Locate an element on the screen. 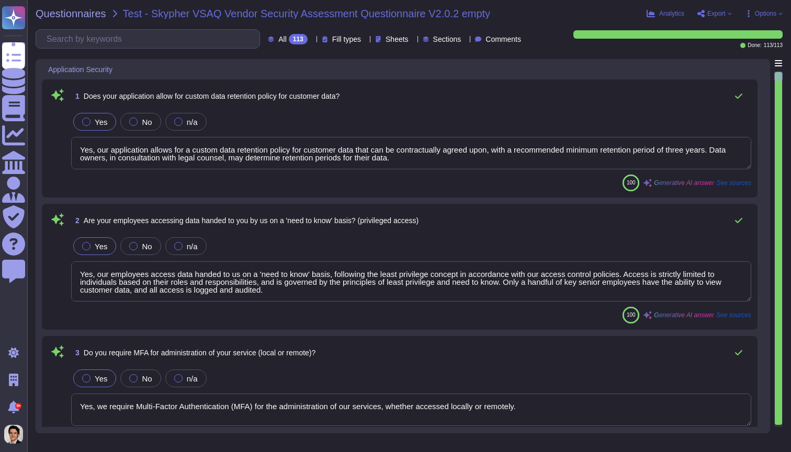 This screenshot has width=791, height=452. textarea: Yes, our application allows for a custom data retention policy for customer data that can be cont... is located at coordinates (411, 153).